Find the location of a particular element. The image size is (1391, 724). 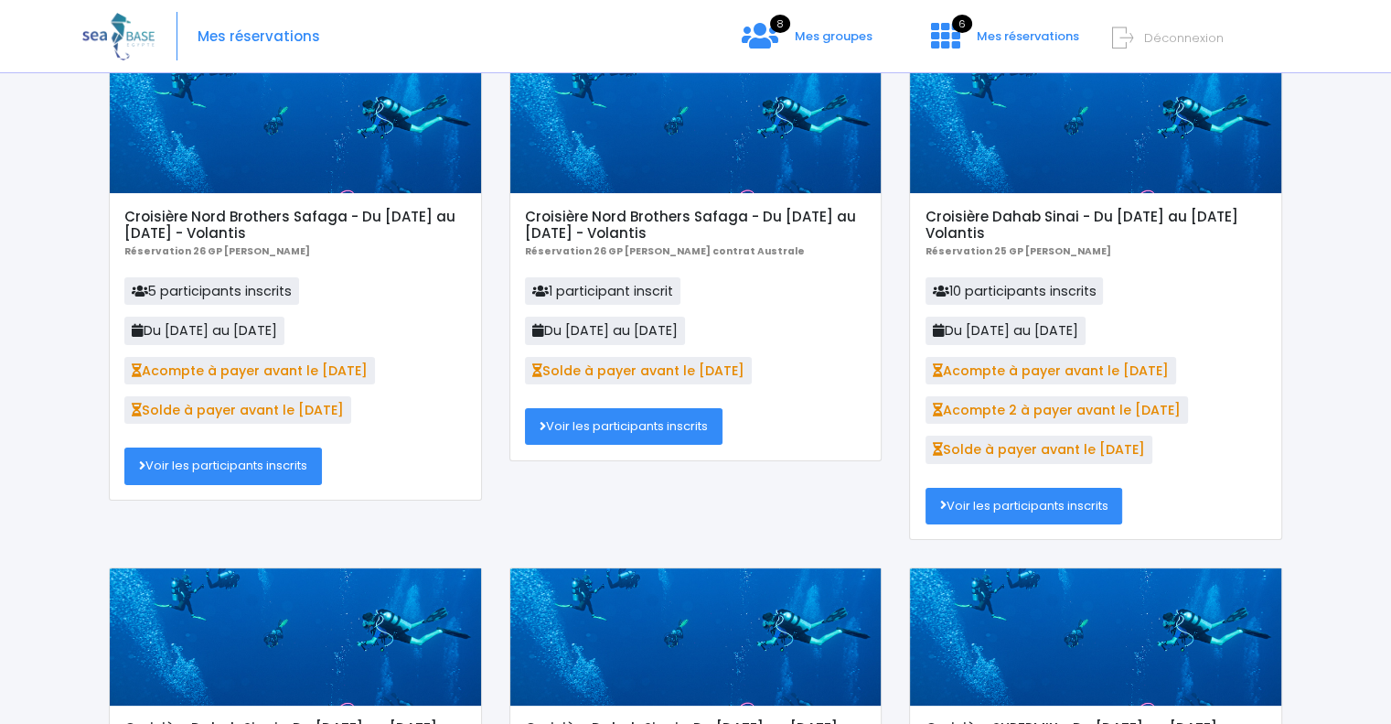

span: 6 is located at coordinates (962, 24).